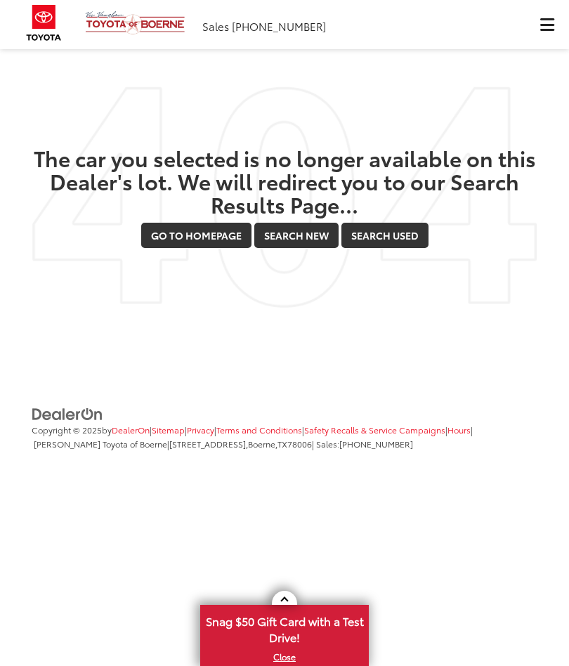 This screenshot has width=569, height=666. I want to click on span: Copyright © 2025, so click(67, 429).